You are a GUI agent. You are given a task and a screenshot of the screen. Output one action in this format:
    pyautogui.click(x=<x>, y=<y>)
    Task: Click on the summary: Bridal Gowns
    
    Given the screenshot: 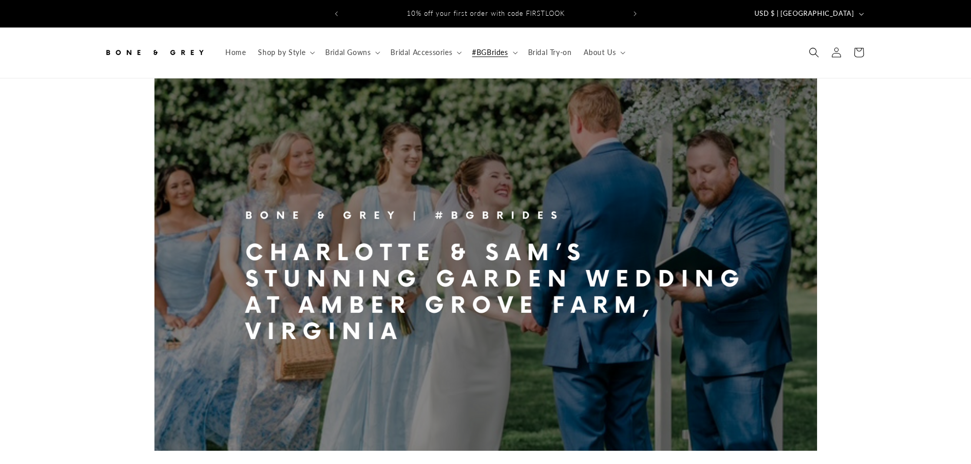 What is the action you would take?
    pyautogui.click(x=352, y=52)
    